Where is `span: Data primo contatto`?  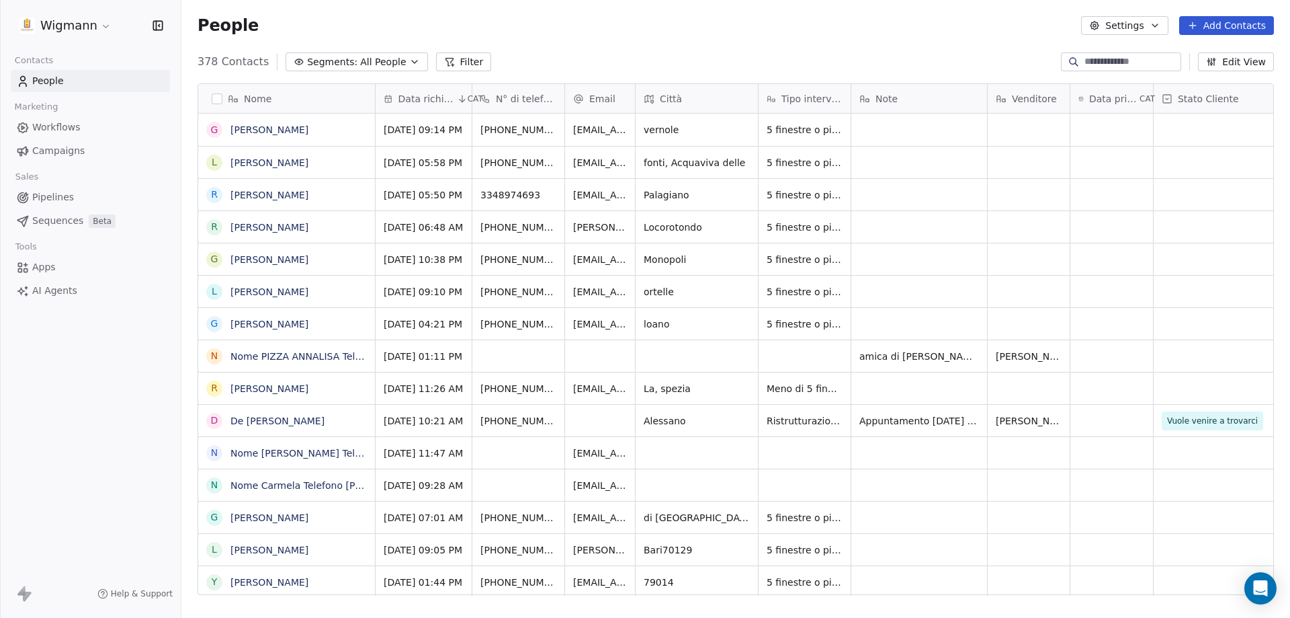
span: Data primo contatto is located at coordinates (1113, 99).